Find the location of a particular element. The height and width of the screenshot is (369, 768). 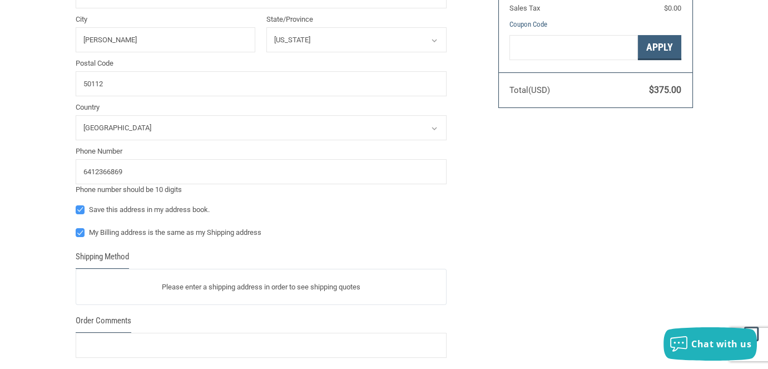

button: Apply is located at coordinates (660, 47).